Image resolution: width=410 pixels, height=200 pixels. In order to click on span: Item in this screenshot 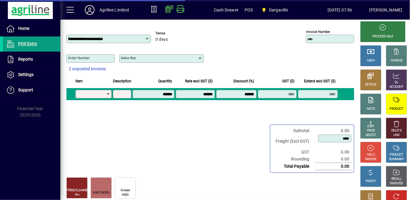, I will do `click(79, 81)`.